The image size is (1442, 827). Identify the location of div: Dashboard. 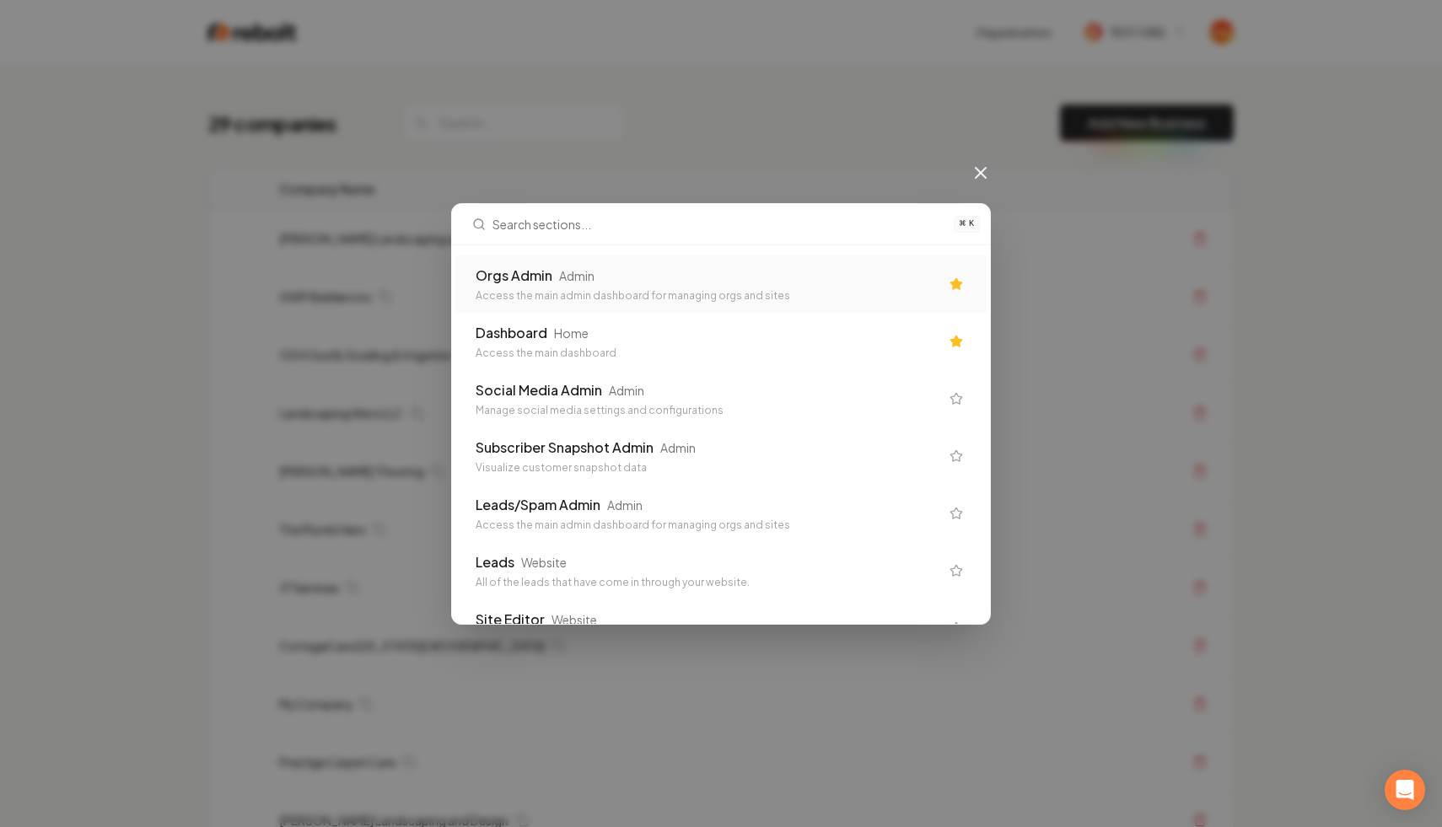
(511, 333).